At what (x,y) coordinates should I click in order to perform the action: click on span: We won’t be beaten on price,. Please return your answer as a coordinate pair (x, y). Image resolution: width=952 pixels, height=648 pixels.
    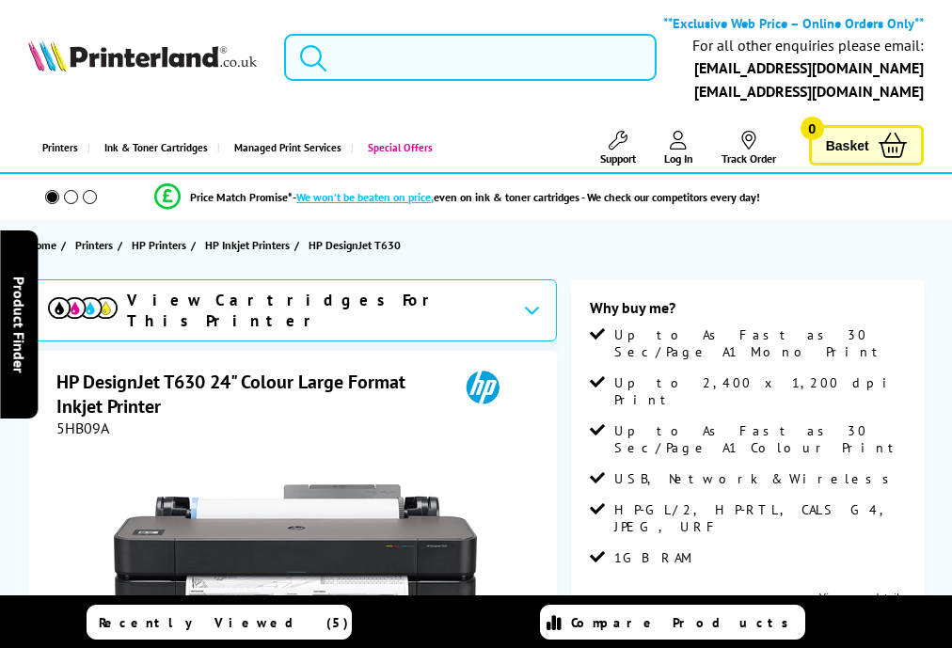
    Looking at the image, I should click on (365, 197).